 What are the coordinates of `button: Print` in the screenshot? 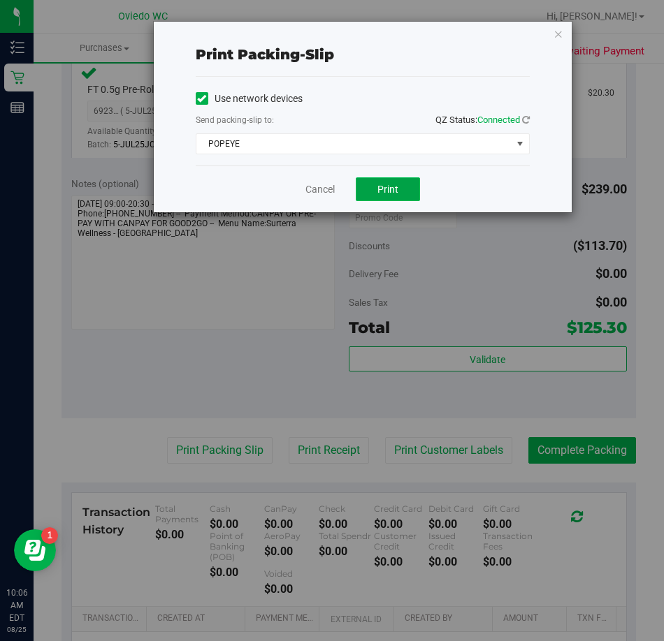 It's located at (388, 189).